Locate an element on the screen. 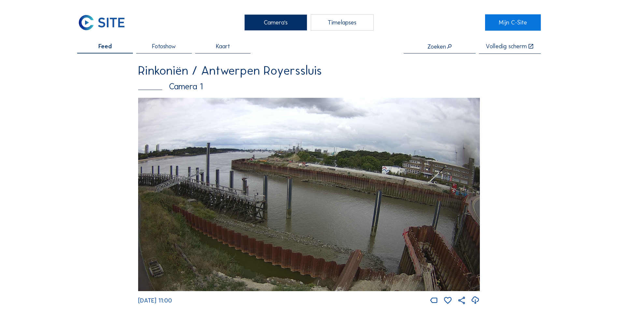 This screenshot has height=311, width=618. span: Feed is located at coordinates (105, 46).